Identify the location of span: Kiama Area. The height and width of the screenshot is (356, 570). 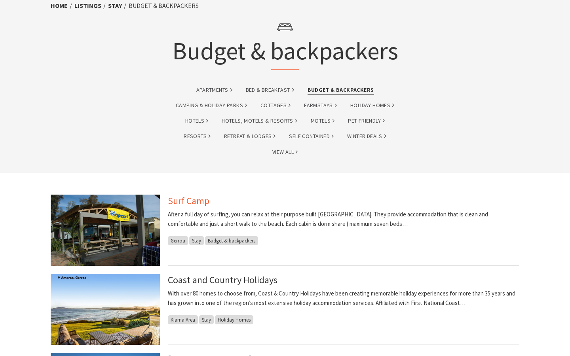
(183, 320).